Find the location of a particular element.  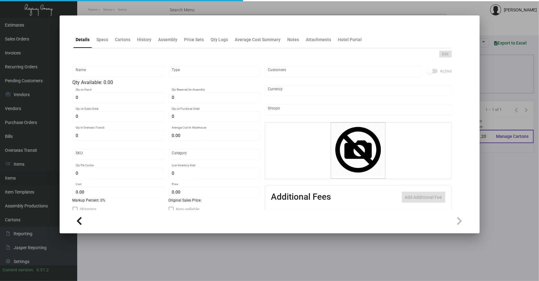

div: Average Cost Summary is located at coordinates (258, 40).